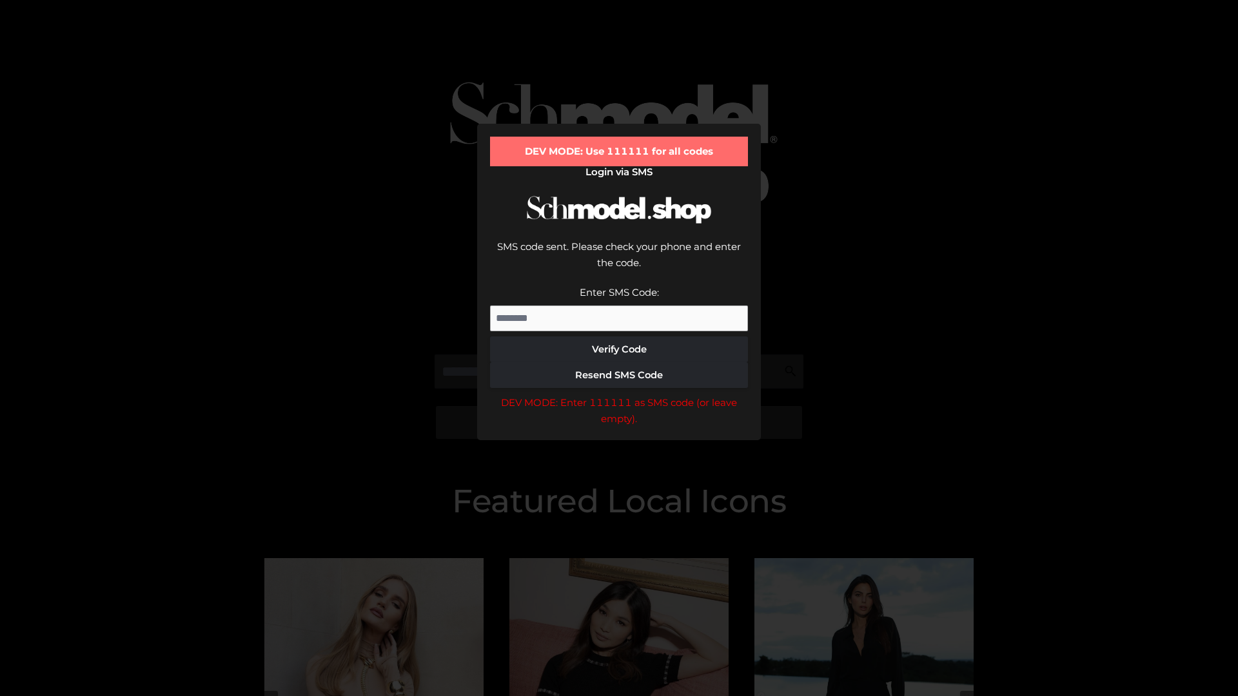  Describe the element at coordinates (619, 152) in the screenshot. I see `div: DEV MODE: Use 111111 for all codes` at that location.